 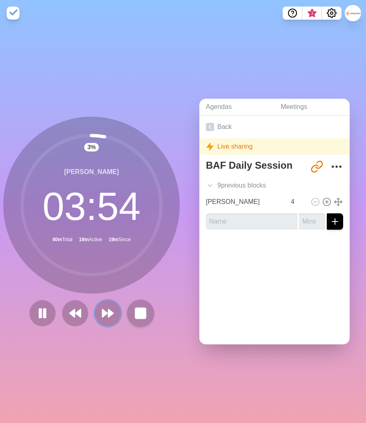 What do you see at coordinates (312, 13) in the screenshot?
I see `button: What’s new` at bounding box center [312, 13].